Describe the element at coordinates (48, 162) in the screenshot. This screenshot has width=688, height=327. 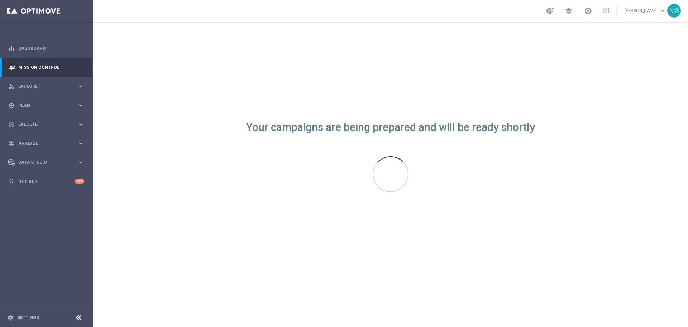
I see `span: Data Studio` at that location.